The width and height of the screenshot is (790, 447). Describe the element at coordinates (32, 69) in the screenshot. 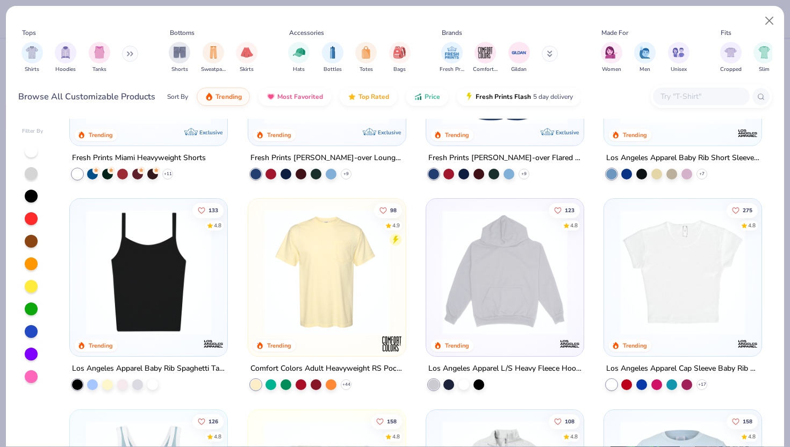

I see `span: Shirts` at that location.